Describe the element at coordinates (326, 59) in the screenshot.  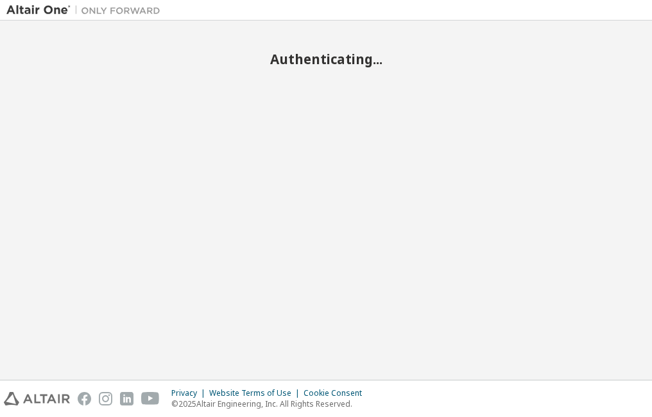
I see `h2: Authenticating...` at that location.